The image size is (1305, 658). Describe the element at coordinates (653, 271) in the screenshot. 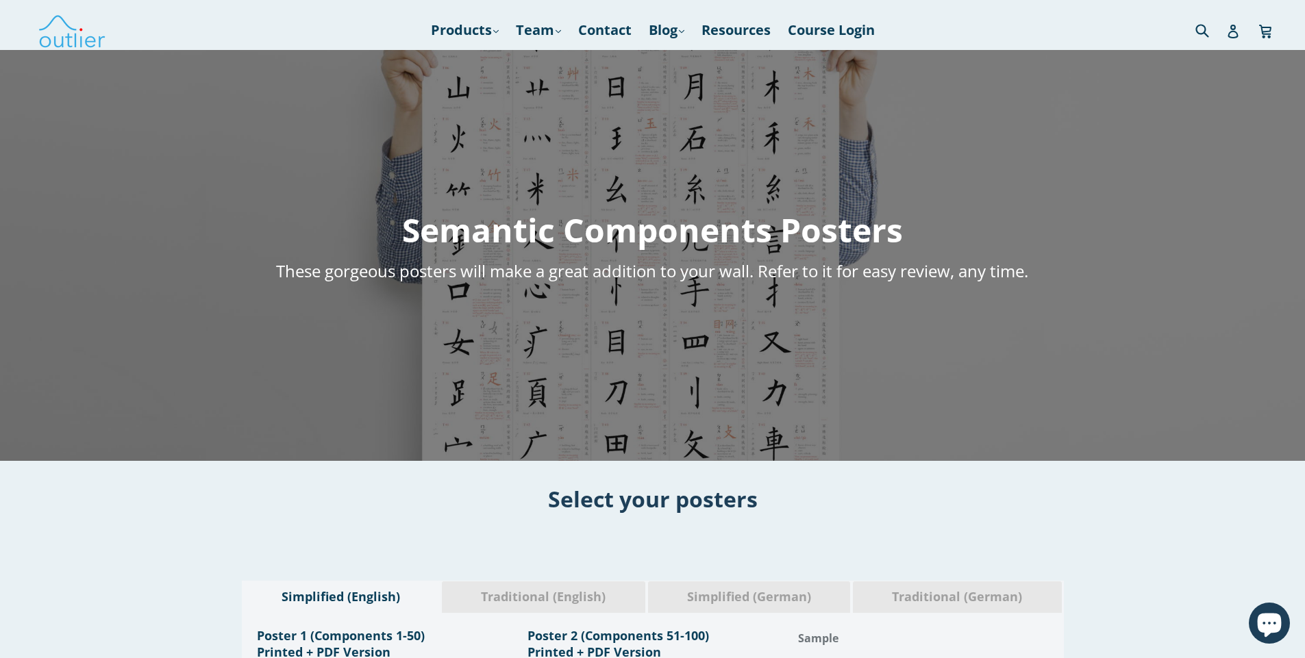

I see `h5: These gorgeous posters will make a great addition to your wall. Refer to it for easy review, any ...` at that location.